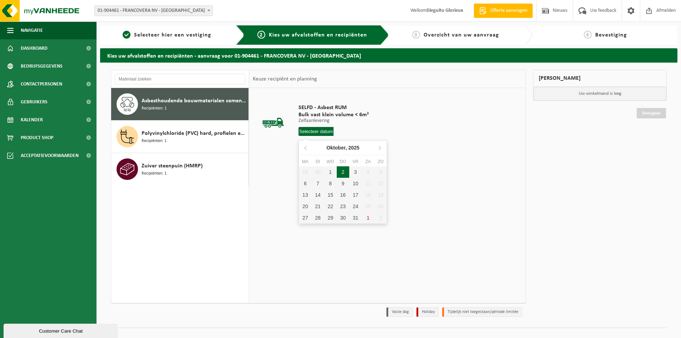 The width and height of the screenshot is (681, 338). What do you see at coordinates (343, 161) in the screenshot?
I see `div: do` at bounding box center [343, 161].